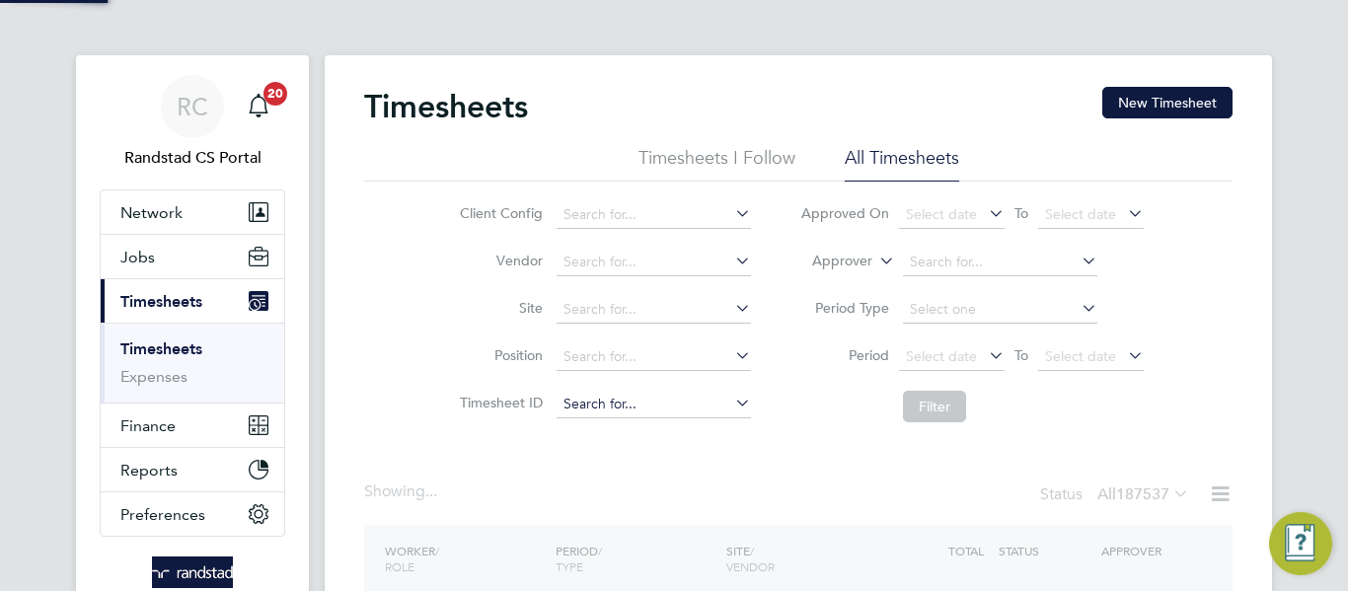  I want to click on div: Showing, so click(403, 492).